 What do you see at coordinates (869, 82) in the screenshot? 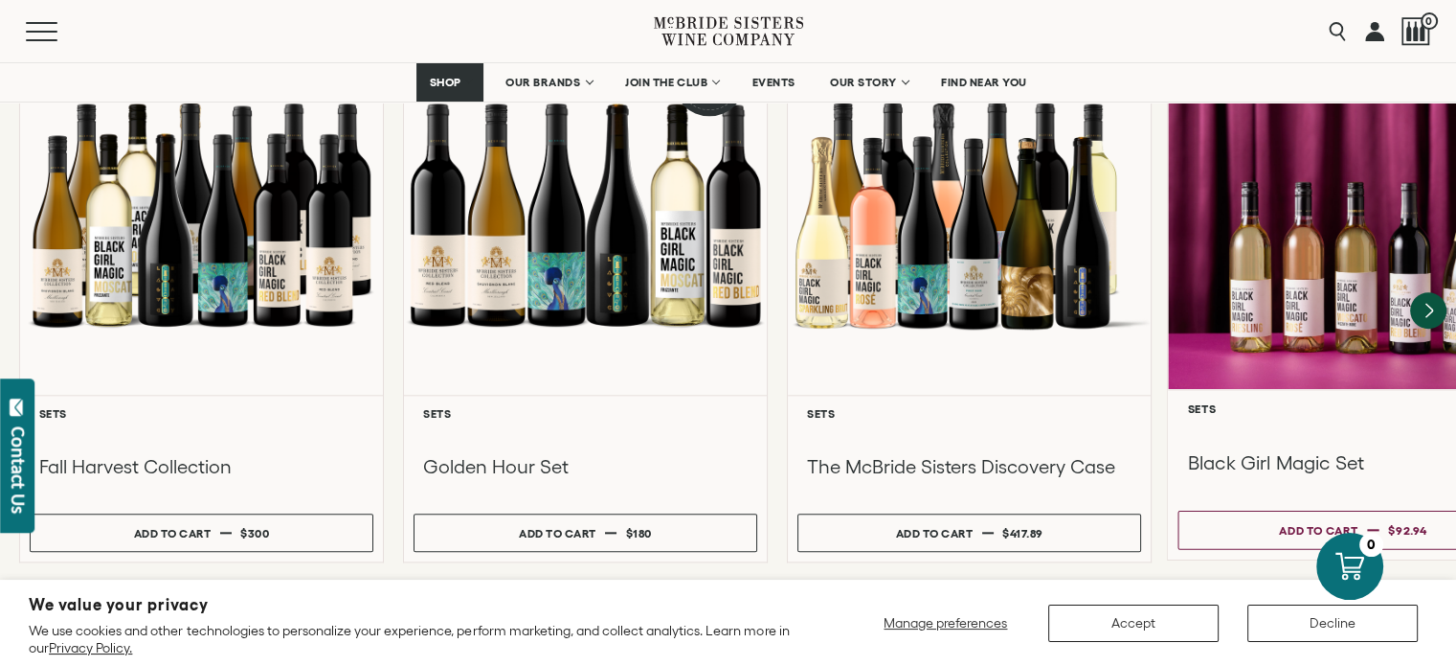
I see `a: OUR STORY` at bounding box center [869, 82].